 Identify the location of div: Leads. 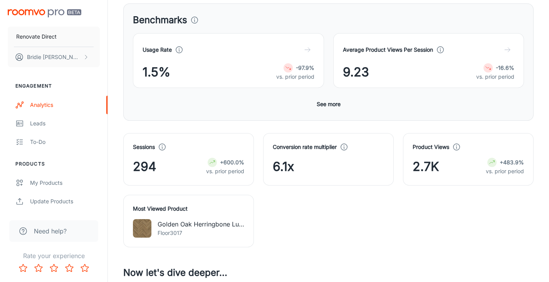
(65, 123).